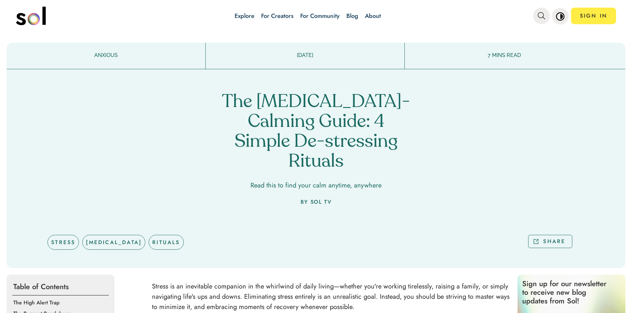  I want to click on div: RITUALS, so click(166, 242).